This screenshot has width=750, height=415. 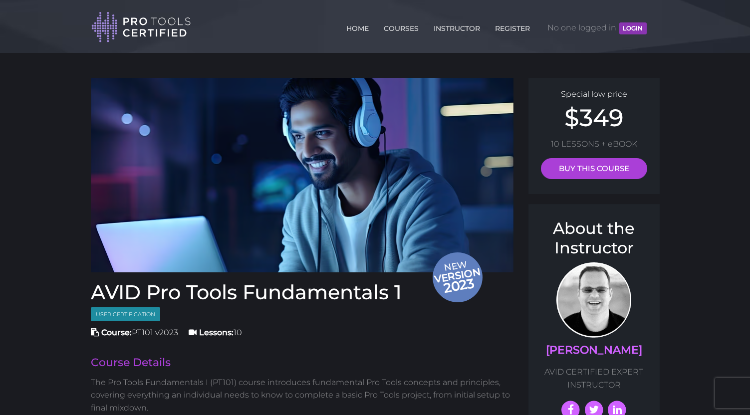 What do you see at coordinates (303, 293) in the screenshot?
I see `h1: AVID Pro Tools Fundamentals 1` at bounding box center [303, 293].